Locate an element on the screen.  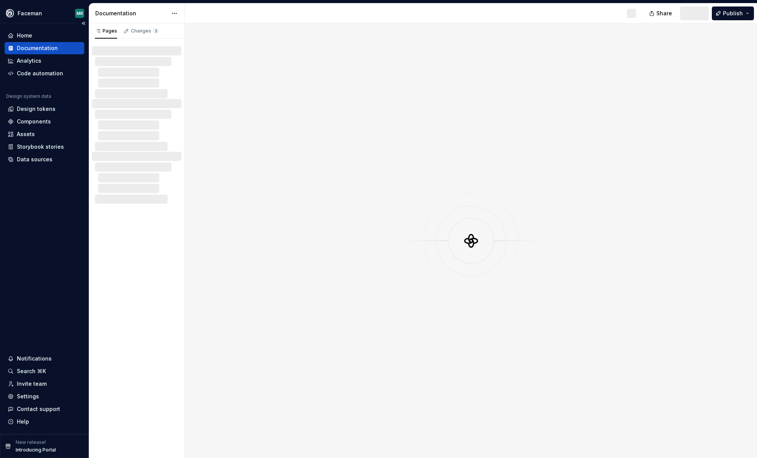
div: Faceman is located at coordinates (30, 13).